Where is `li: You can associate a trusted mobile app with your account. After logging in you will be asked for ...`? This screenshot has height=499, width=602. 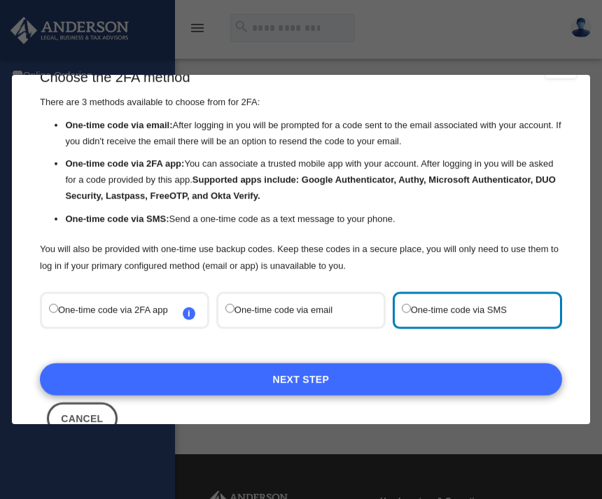 li: You can associate a trusted mobile app with your account. After logging in you will be asked for ... is located at coordinates (314, 180).